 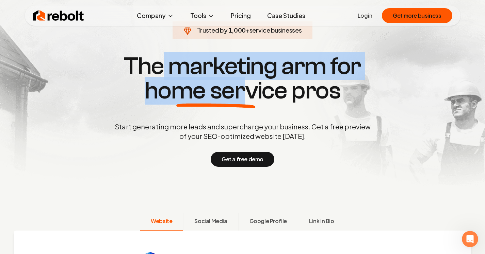 I want to click on button: Company, so click(x=155, y=16).